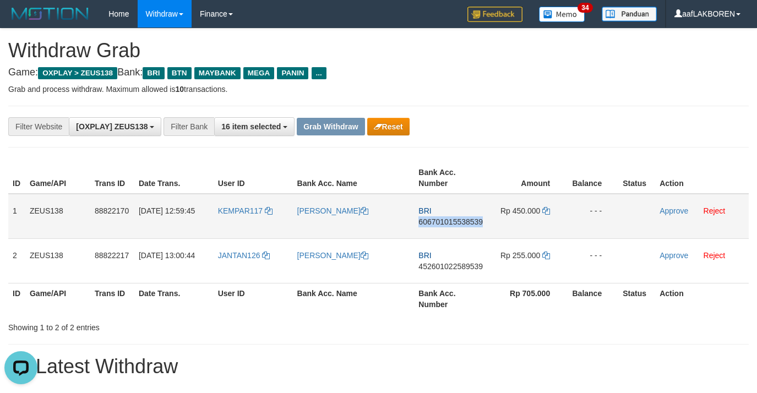 The height and width of the screenshot is (393, 757). I want to click on th: Rp 705.000, so click(528, 299).